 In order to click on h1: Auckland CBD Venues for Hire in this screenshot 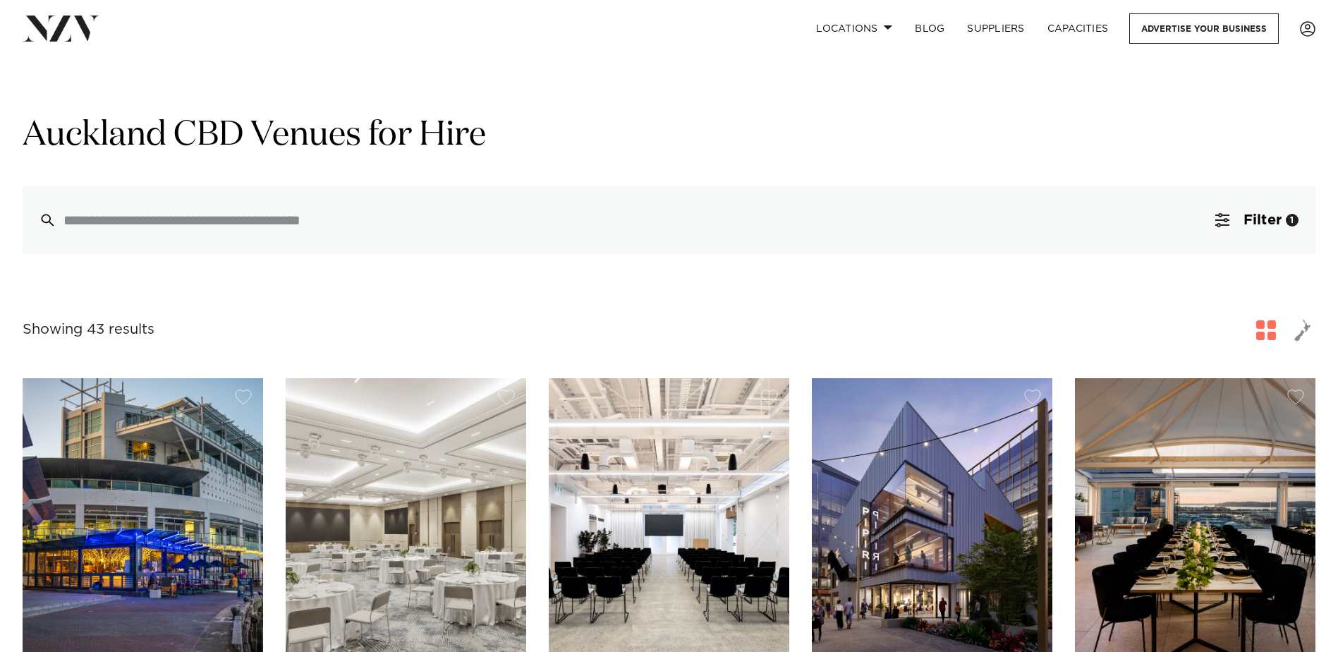, I will do `click(669, 135)`.